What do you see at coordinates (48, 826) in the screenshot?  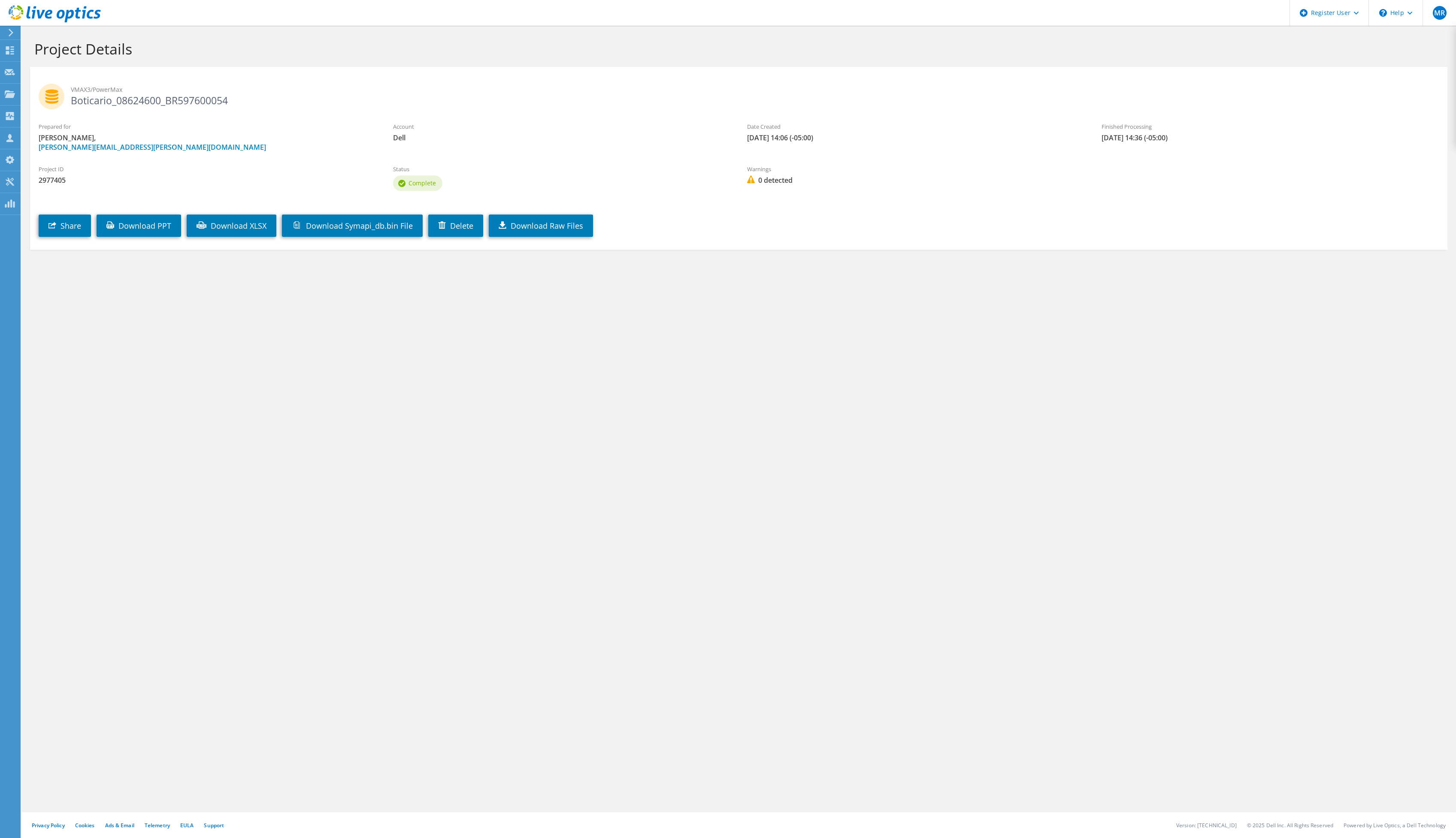 I see `a: Privacy Policy` at bounding box center [48, 826].